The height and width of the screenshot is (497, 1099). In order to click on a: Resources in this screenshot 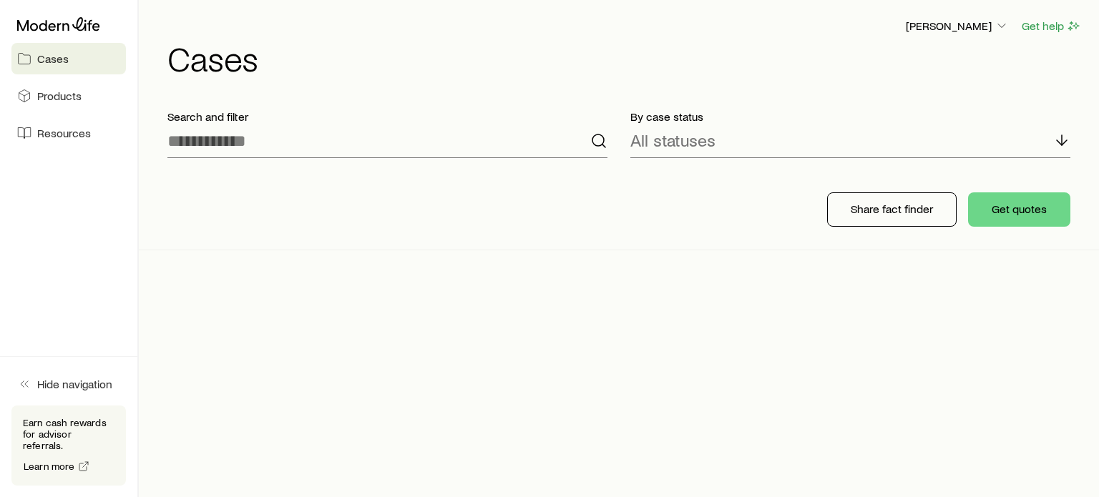, I will do `click(69, 133)`.